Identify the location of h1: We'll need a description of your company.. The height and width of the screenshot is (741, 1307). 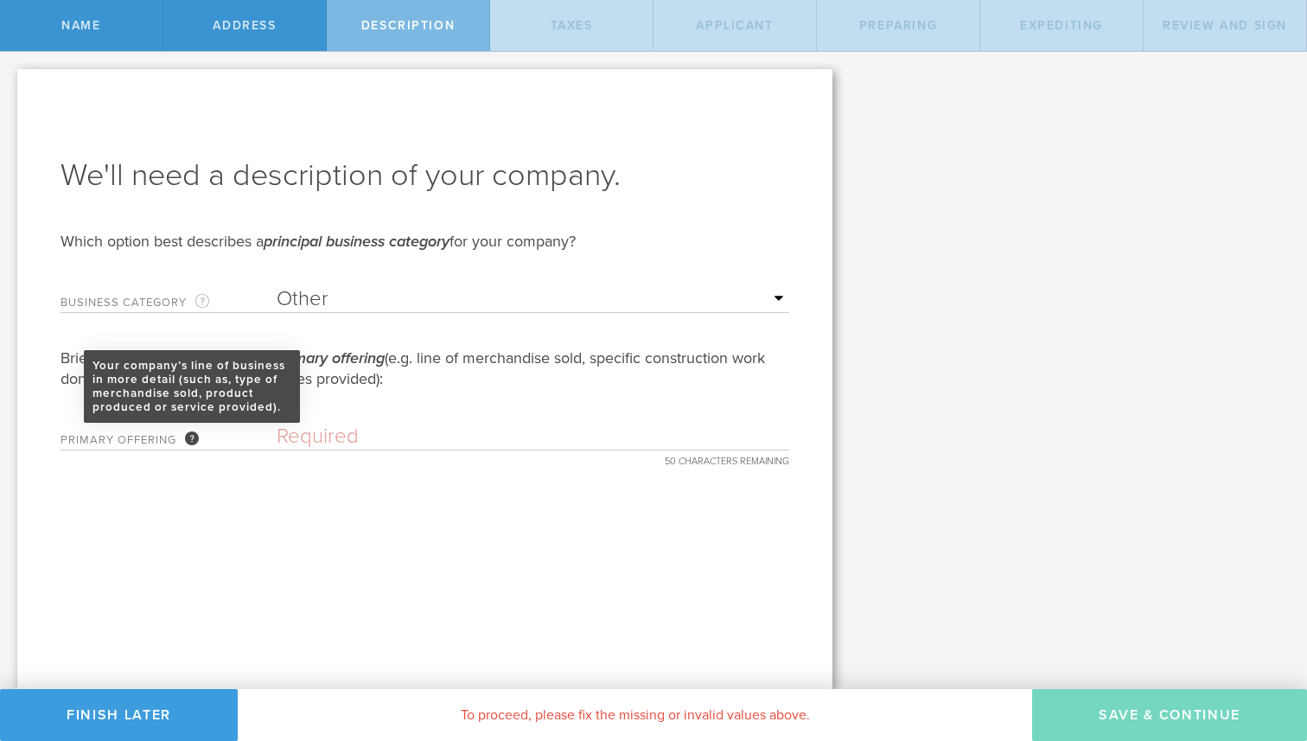
(424, 175).